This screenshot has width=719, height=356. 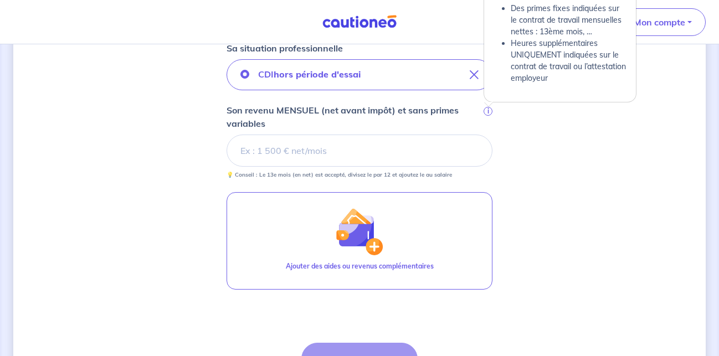 I want to click on strong: hors période d'essai, so click(x=317, y=74).